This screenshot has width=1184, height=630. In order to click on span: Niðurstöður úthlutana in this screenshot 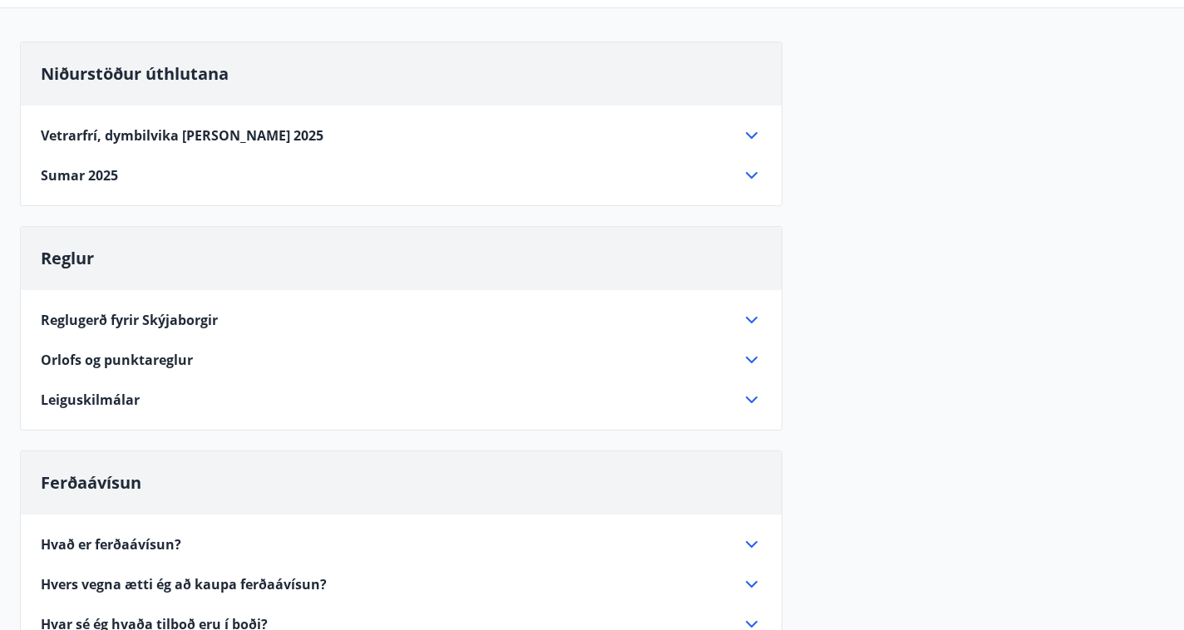, I will do `click(135, 73)`.